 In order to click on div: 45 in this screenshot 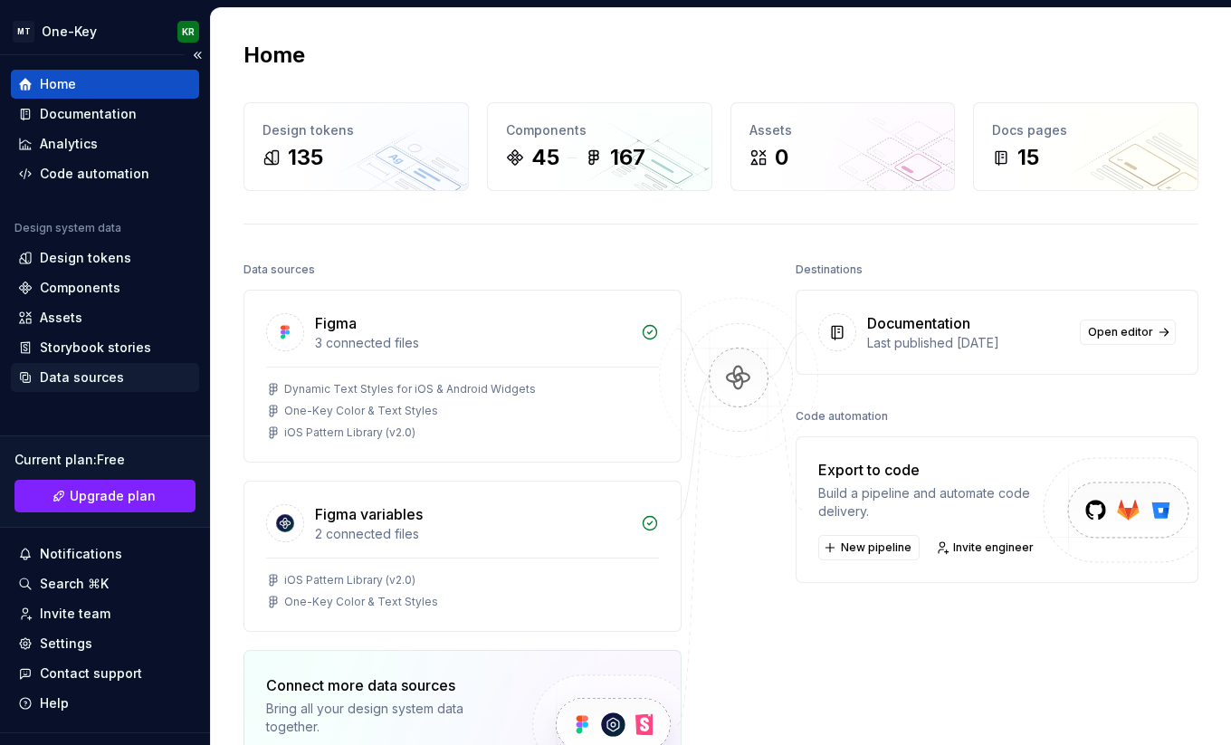, I will do `click(545, 157)`.